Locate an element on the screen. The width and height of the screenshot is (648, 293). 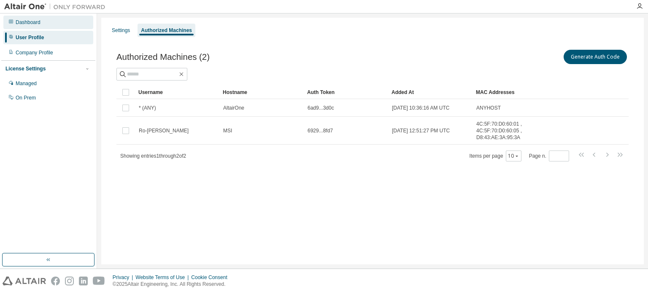
span: AltairOne is located at coordinates (234, 108).